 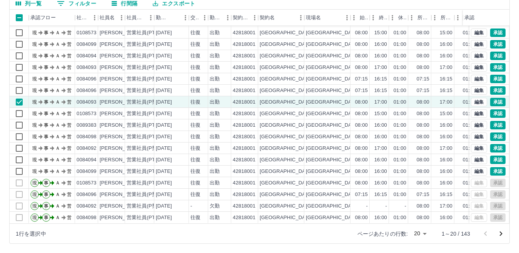 I want to click on div: 0084096, so click(x=87, y=79).